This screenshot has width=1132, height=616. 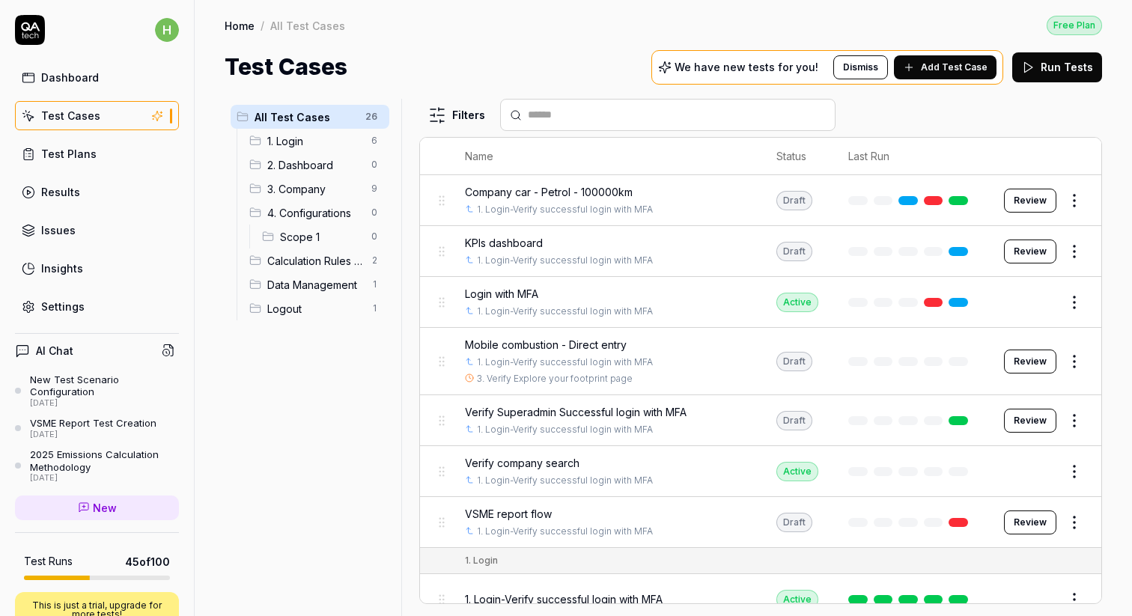 What do you see at coordinates (97, 268) in the screenshot?
I see `a: Insights` at bounding box center [97, 268].